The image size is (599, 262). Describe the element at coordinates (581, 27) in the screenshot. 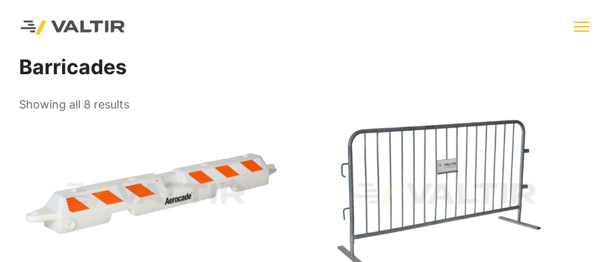

I see `button: menu toggle` at that location.